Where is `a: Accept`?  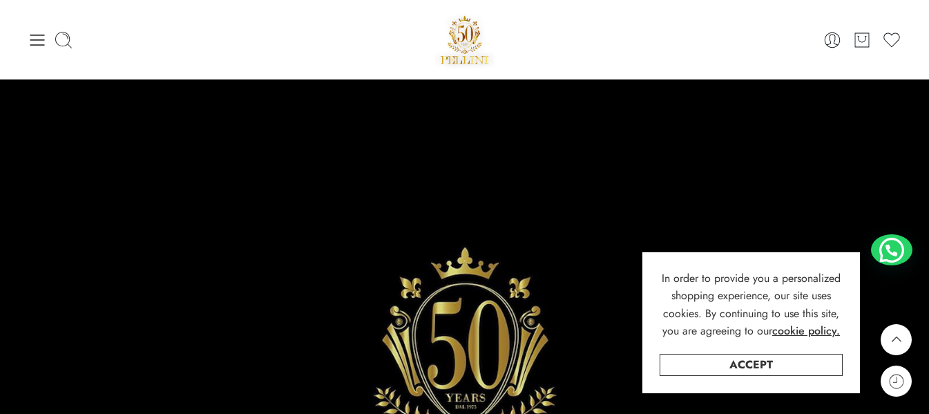 a: Accept is located at coordinates (751, 365).